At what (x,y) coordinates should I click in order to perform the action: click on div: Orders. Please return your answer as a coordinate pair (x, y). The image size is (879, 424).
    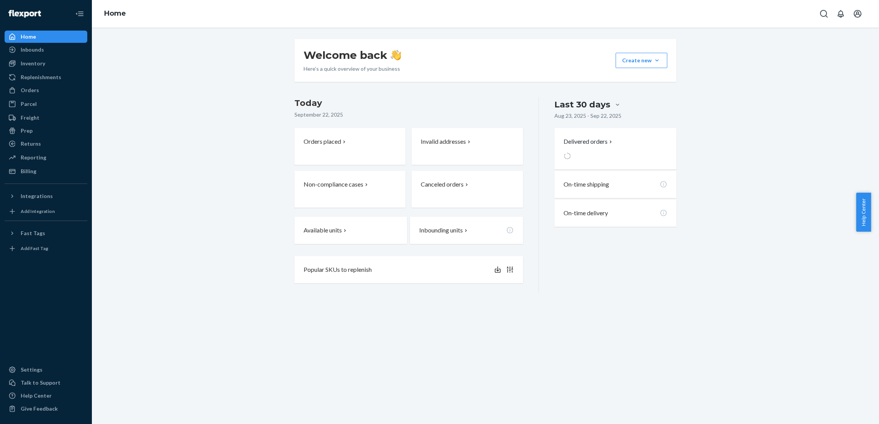
    Looking at the image, I should click on (30, 90).